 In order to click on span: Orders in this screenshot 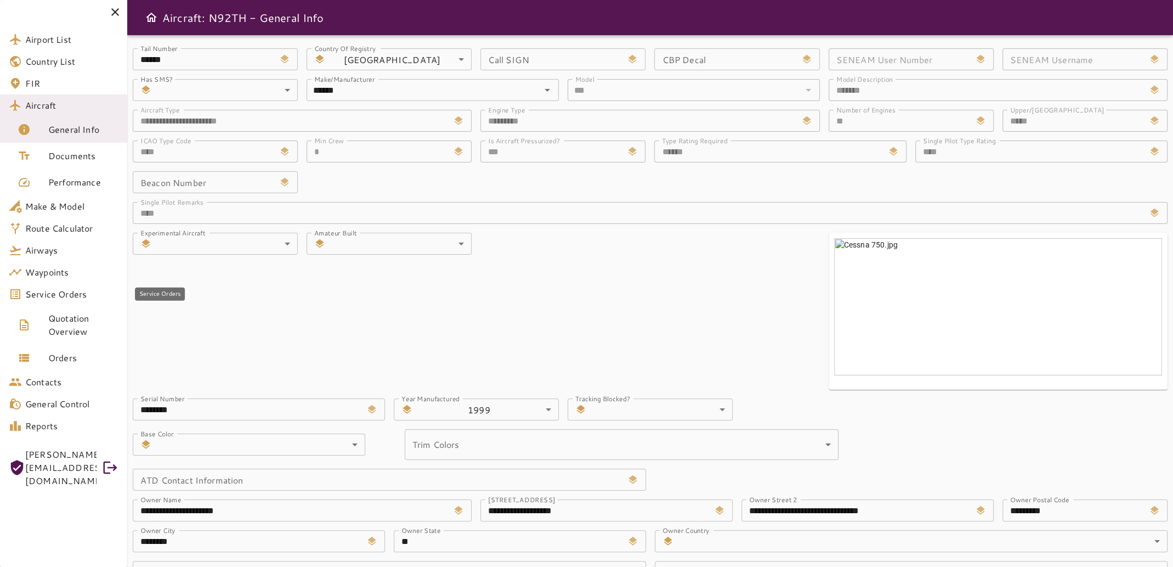, I will do `click(83, 358)`.